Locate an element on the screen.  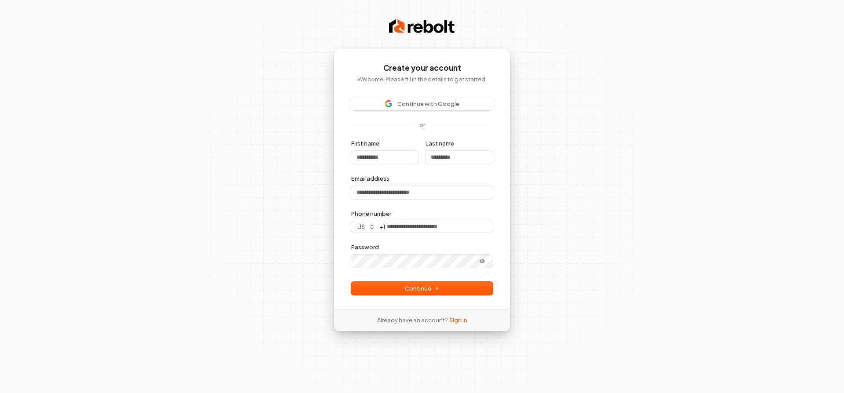
span: Already have an account? is located at coordinates (412, 320).